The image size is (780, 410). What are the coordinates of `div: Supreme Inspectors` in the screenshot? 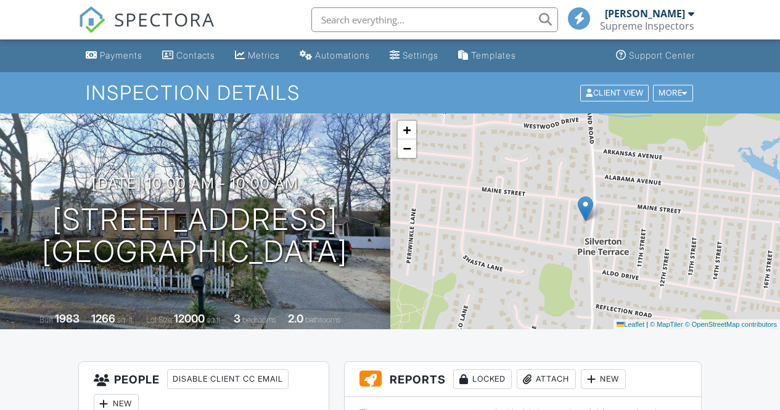 It's located at (647, 26).